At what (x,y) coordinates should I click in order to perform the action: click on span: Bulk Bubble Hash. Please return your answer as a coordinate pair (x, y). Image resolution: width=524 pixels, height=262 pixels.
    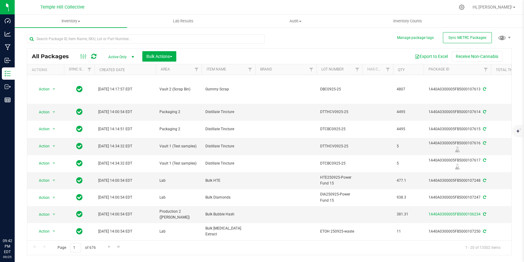
    Looking at the image, I should click on (228, 214).